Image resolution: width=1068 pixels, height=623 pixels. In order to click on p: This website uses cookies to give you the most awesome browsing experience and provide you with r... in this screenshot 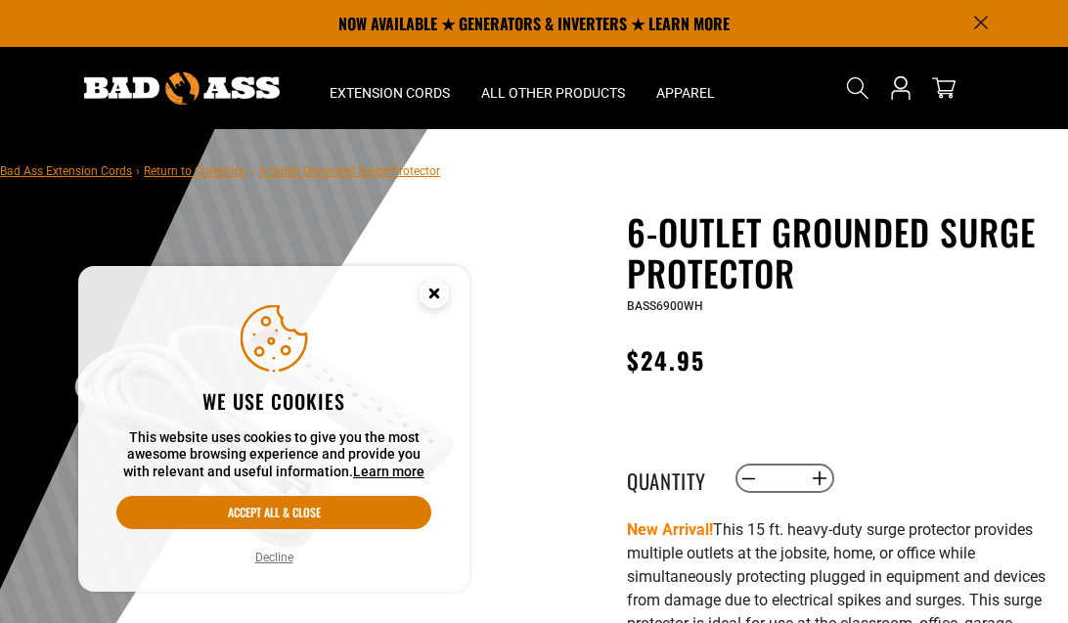, I will do `click(274, 455)`.